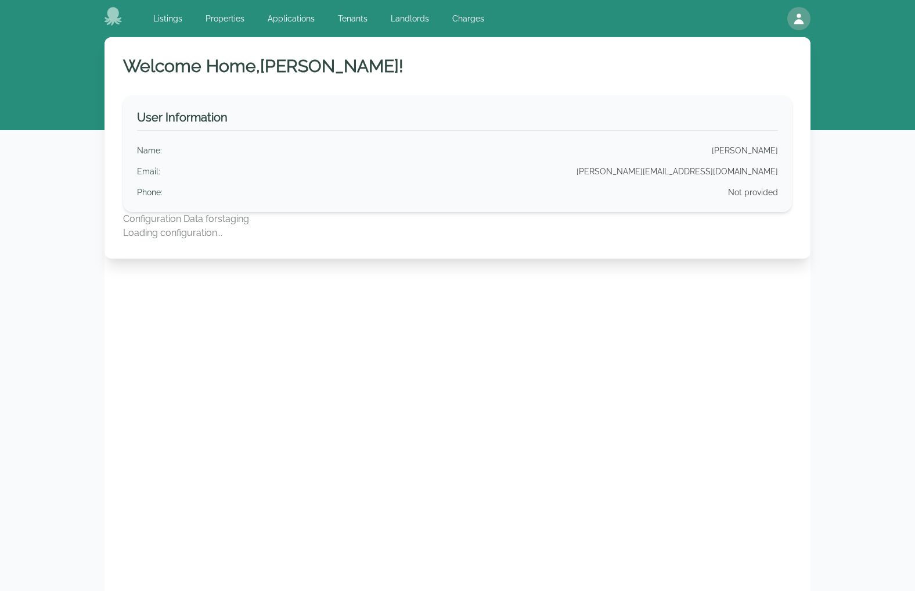 This screenshot has height=591, width=915. Describe the element at coordinates (753, 192) in the screenshot. I see `div: Not provided` at that location.